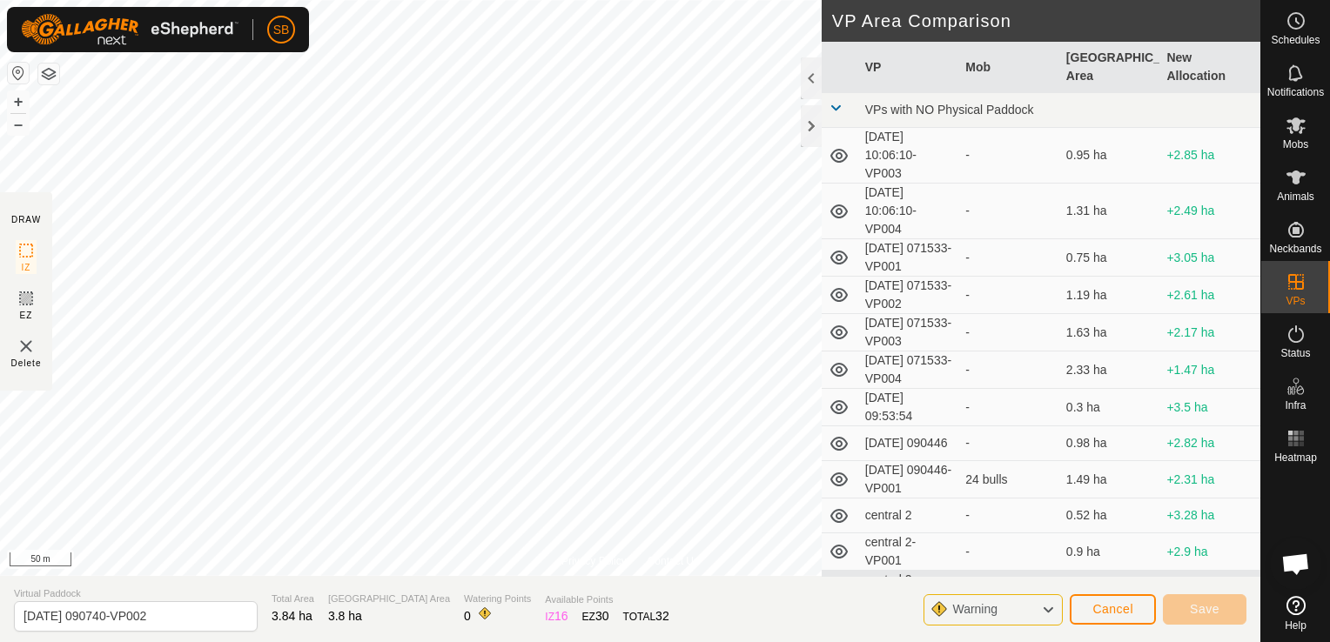 The width and height of the screenshot is (1330, 642). Describe the element at coordinates (345, 616) in the screenshot. I see `span: 3.8 ha` at that location.